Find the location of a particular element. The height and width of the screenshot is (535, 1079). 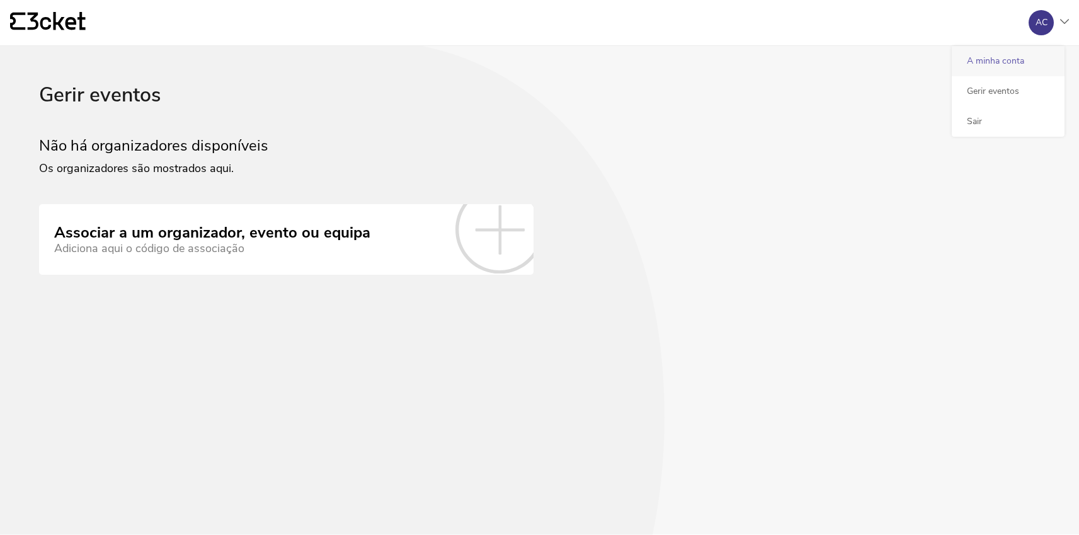

div: Adiciona aqui o código de associação is located at coordinates (212, 248).